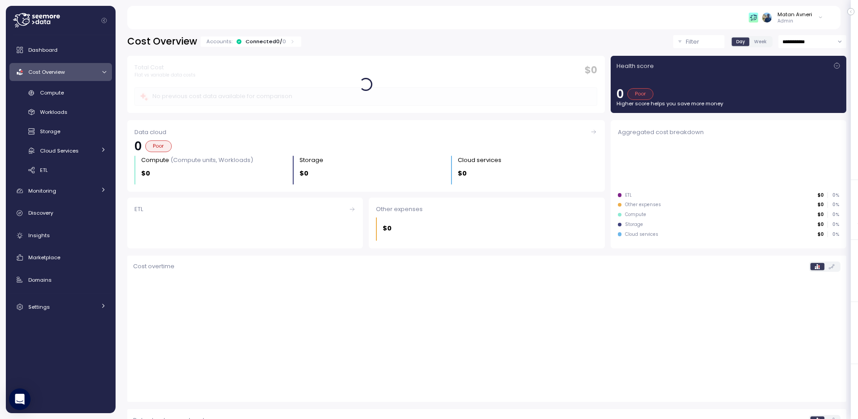  What do you see at coordinates (54, 112) in the screenshot?
I see `span: Workloads` at bounding box center [54, 112].